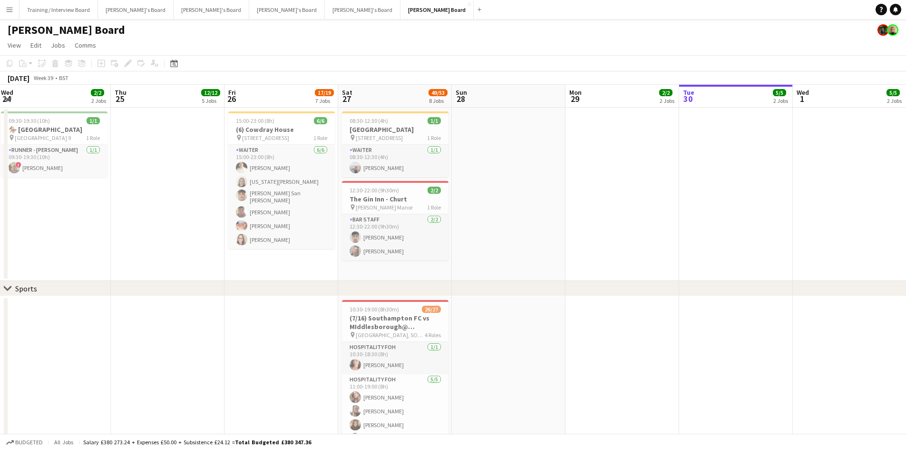 This screenshot has height=450, width=906. What do you see at coordinates (14, 45) in the screenshot?
I see `span: View` at bounding box center [14, 45].